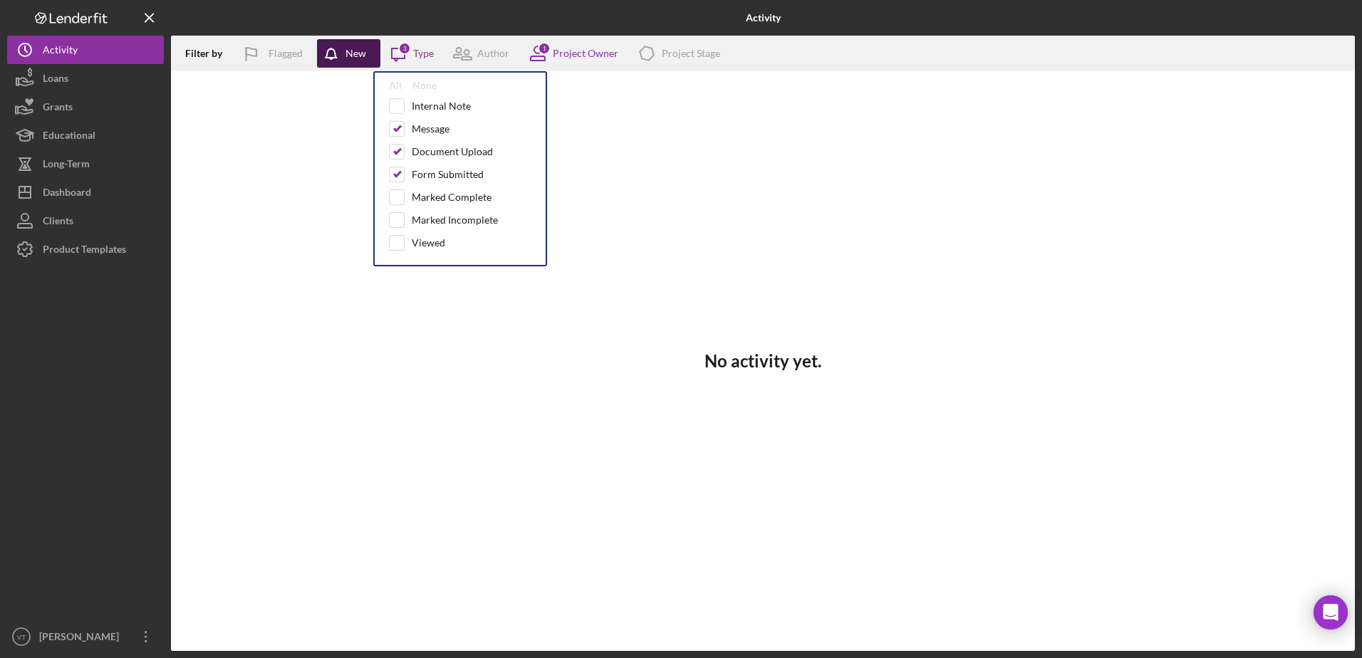 The width and height of the screenshot is (1362, 658). Describe the element at coordinates (275, 53) in the screenshot. I see `button: Flagged` at that location.